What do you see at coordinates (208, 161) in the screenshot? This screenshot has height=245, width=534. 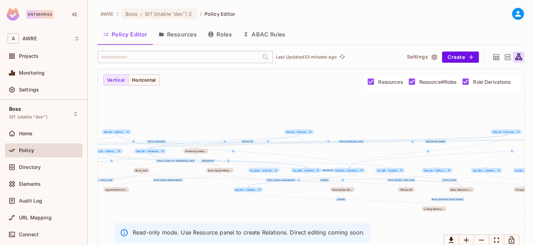 I see `div: brokerage` at bounding box center [208, 161].